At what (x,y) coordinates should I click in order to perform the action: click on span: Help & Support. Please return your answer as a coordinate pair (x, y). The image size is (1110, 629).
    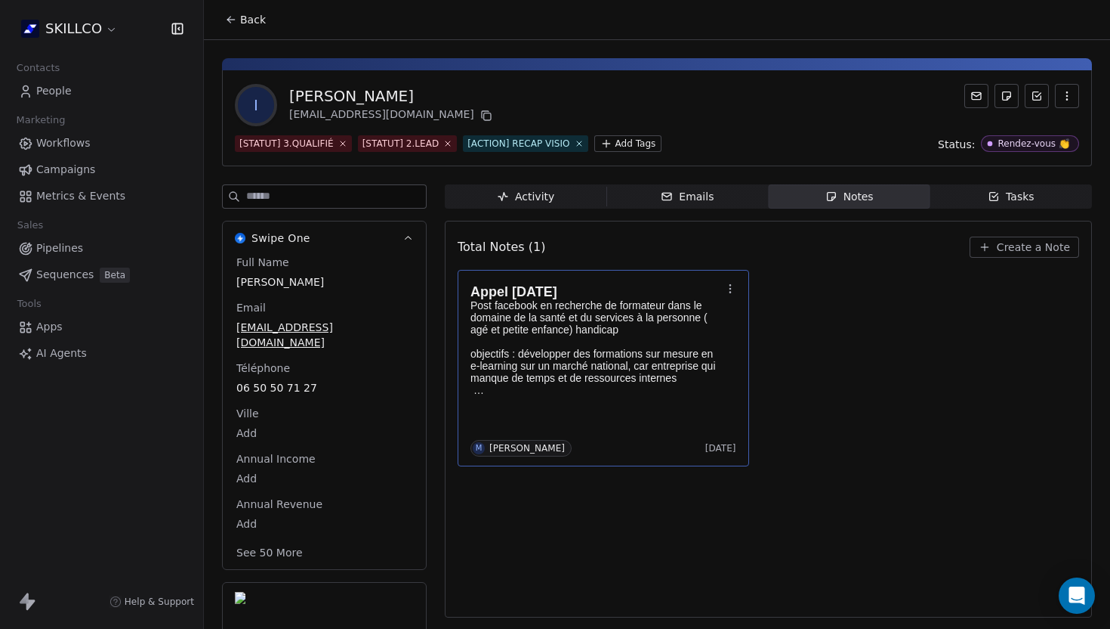
    Looking at the image, I should click on (159, 601).